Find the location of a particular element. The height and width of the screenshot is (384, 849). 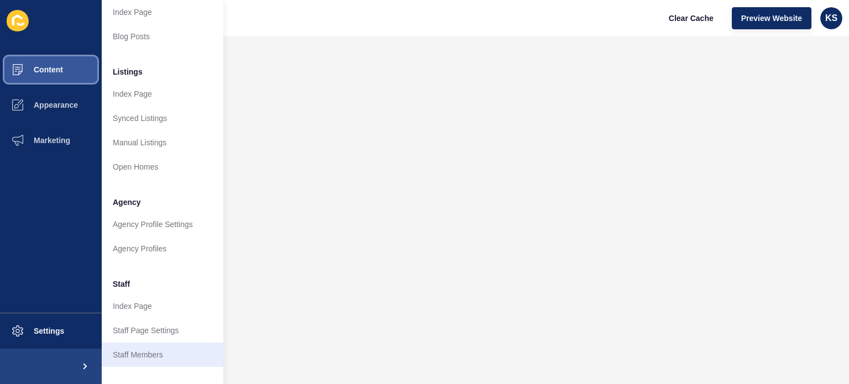

button: Clear Cache is located at coordinates (691, 18).